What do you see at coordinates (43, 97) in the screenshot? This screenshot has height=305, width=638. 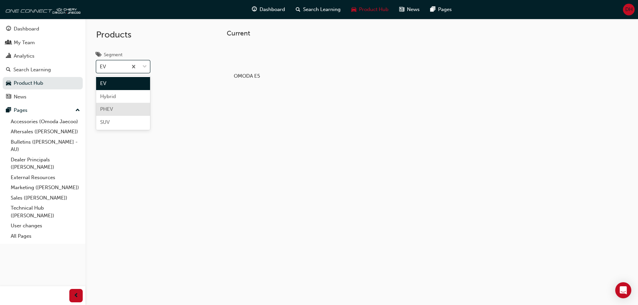 I see `a: News` at bounding box center [43, 97].